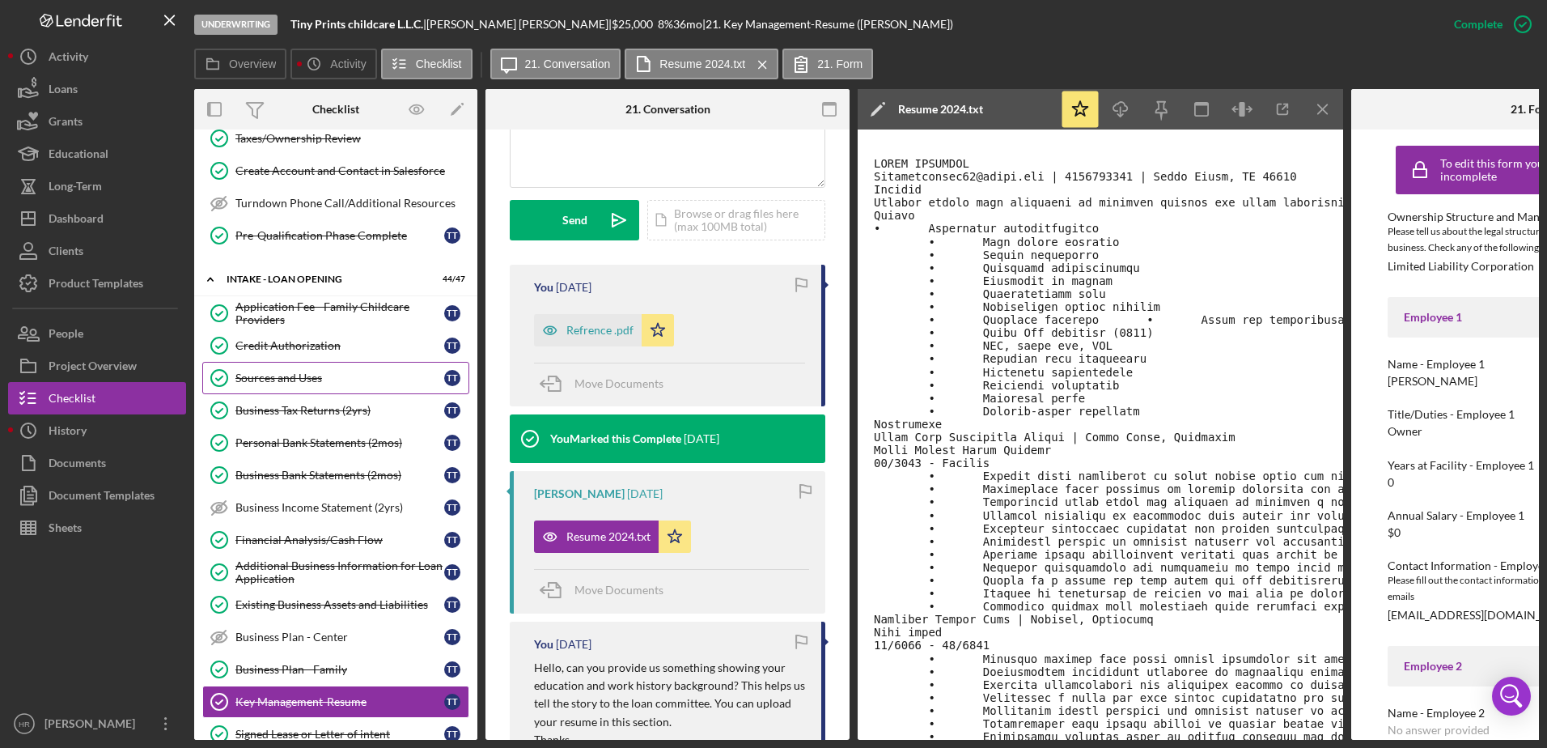 The height and width of the screenshot is (748, 1547). What do you see at coordinates (340, 507) in the screenshot?
I see `div: Business Income Statement (2yrs)` at bounding box center [340, 507].